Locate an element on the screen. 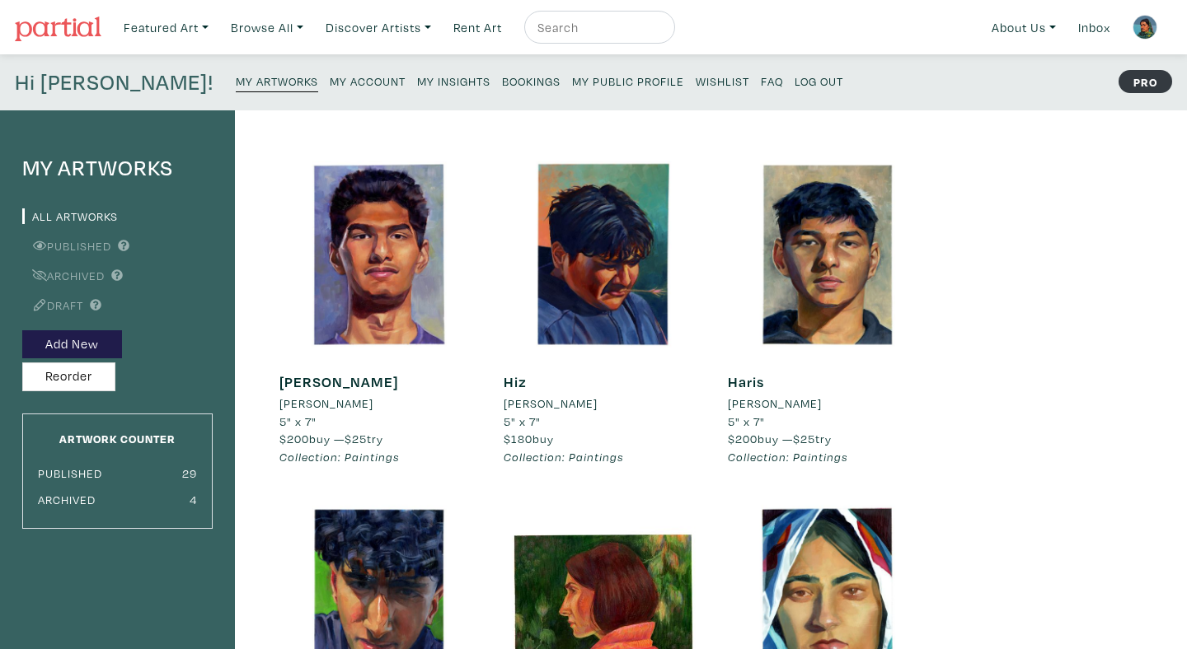 The width and height of the screenshot is (1187, 649). small: My Artworks is located at coordinates (277, 81).